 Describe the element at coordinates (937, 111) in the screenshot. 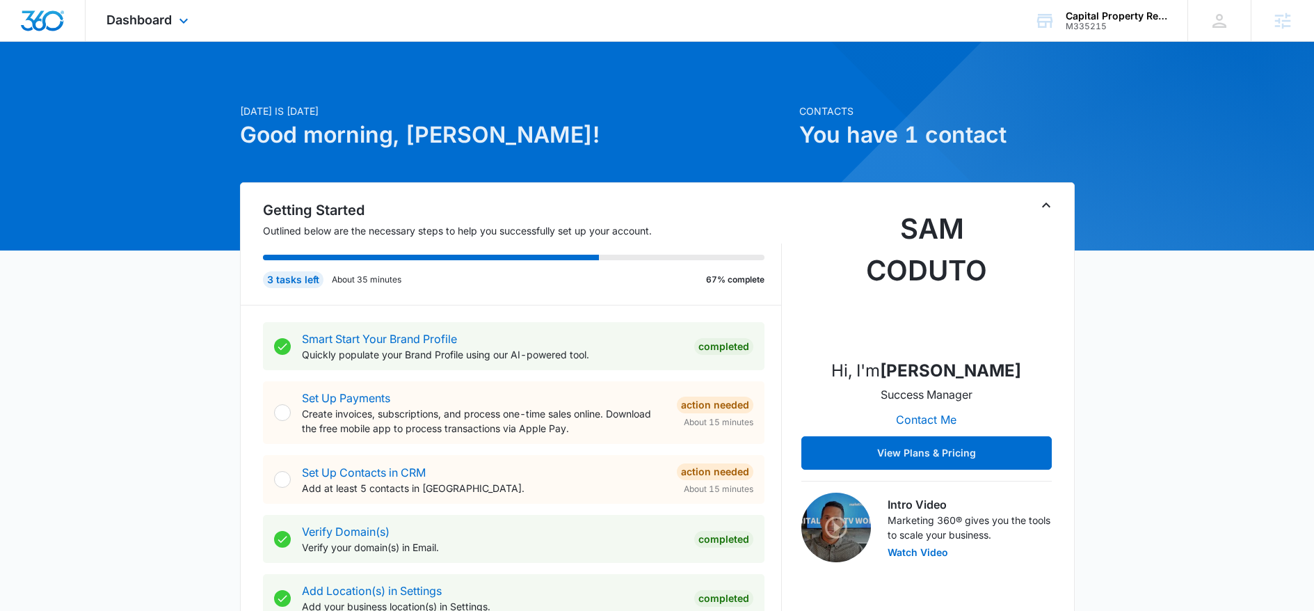

I see `p: Contacts` at that location.